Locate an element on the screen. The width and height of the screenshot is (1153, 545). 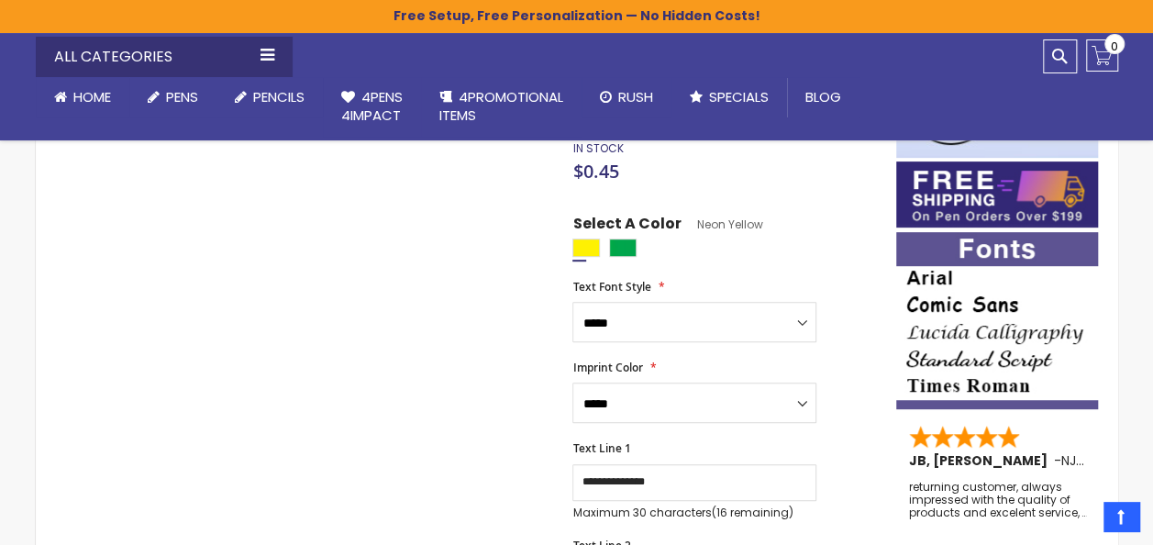
a: 4Pens4impact is located at coordinates (371, 106).